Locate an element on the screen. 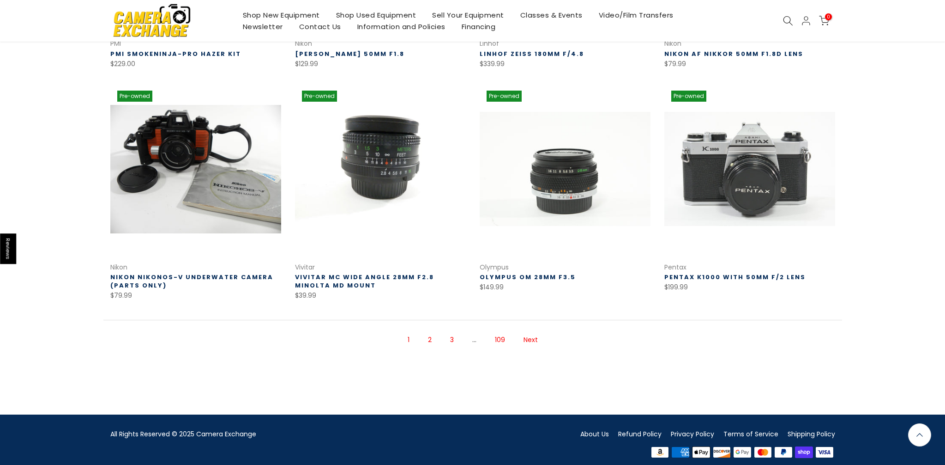 This screenshot has height=465, width=945. img: american express is located at coordinates (681, 452).